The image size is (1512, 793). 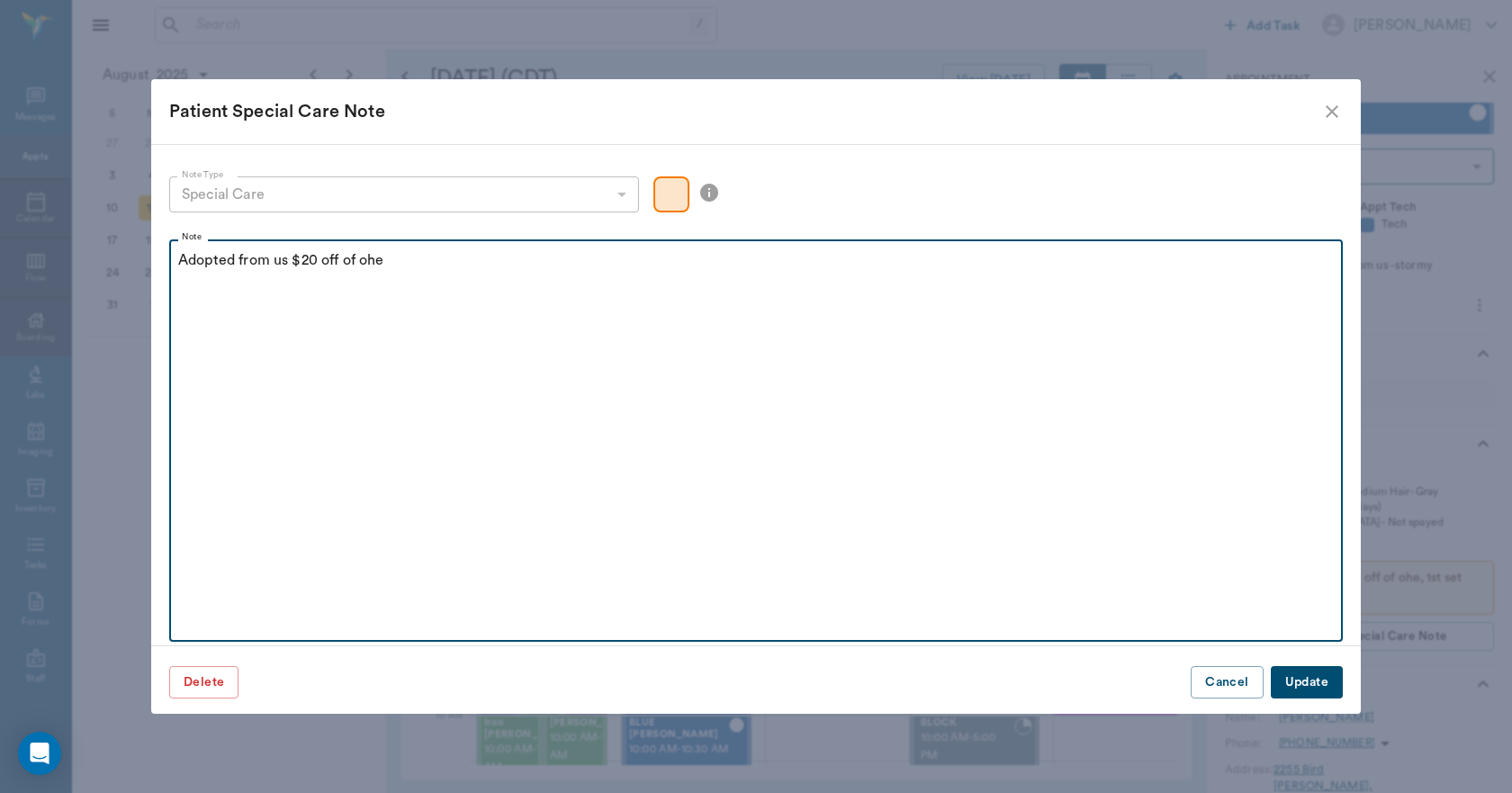 I want to click on div: Color preview, so click(x=672, y=195).